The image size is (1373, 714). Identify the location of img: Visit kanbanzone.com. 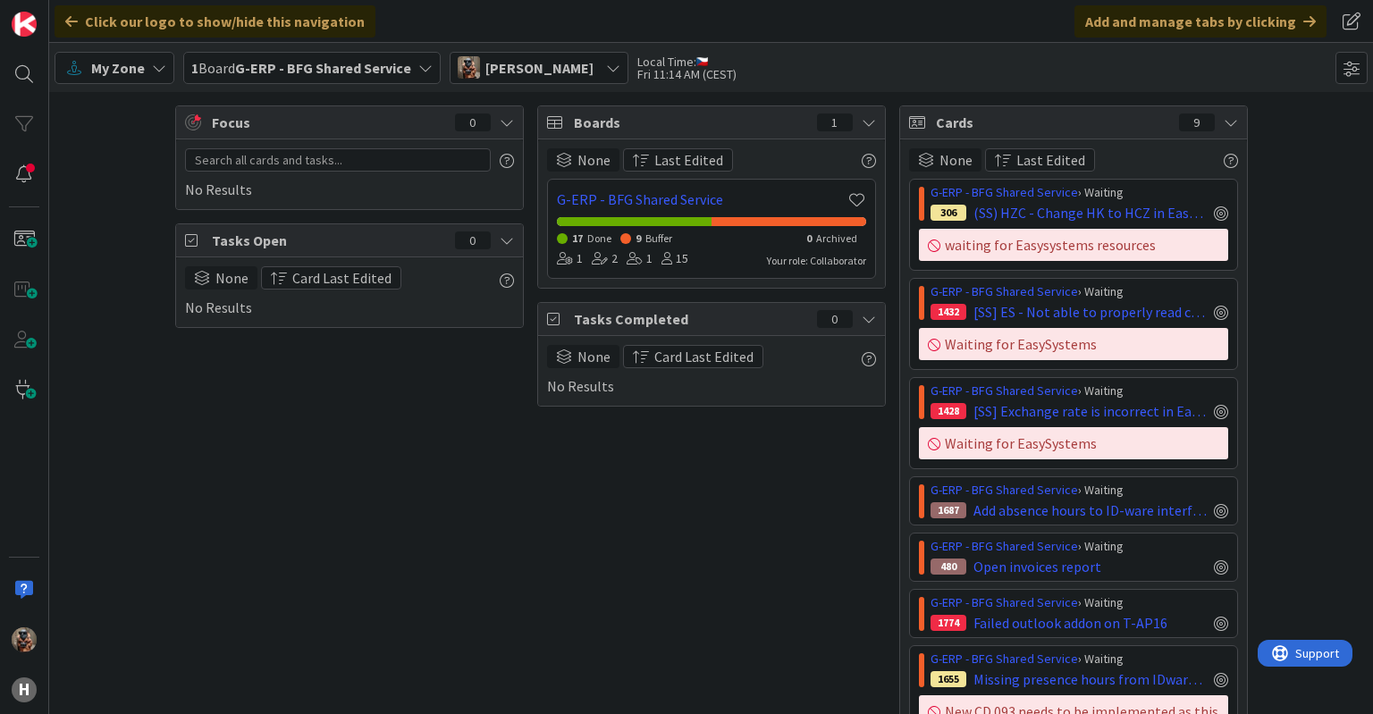
(24, 24).